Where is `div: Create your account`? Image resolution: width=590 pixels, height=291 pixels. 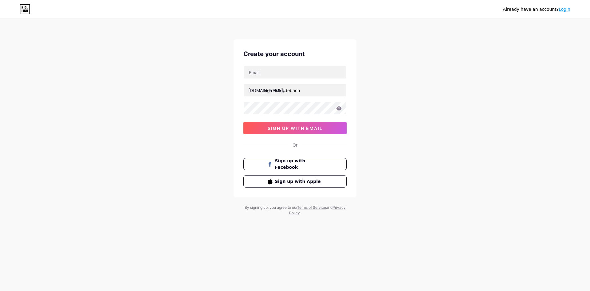 div: Create your account is located at coordinates (295, 54).